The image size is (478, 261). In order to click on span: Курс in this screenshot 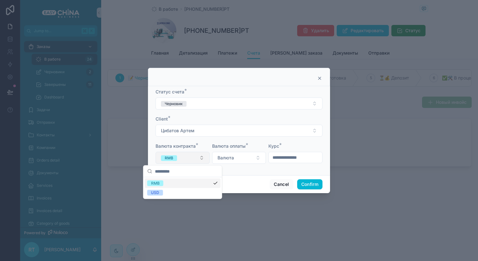, I will do `click(274, 146)`.